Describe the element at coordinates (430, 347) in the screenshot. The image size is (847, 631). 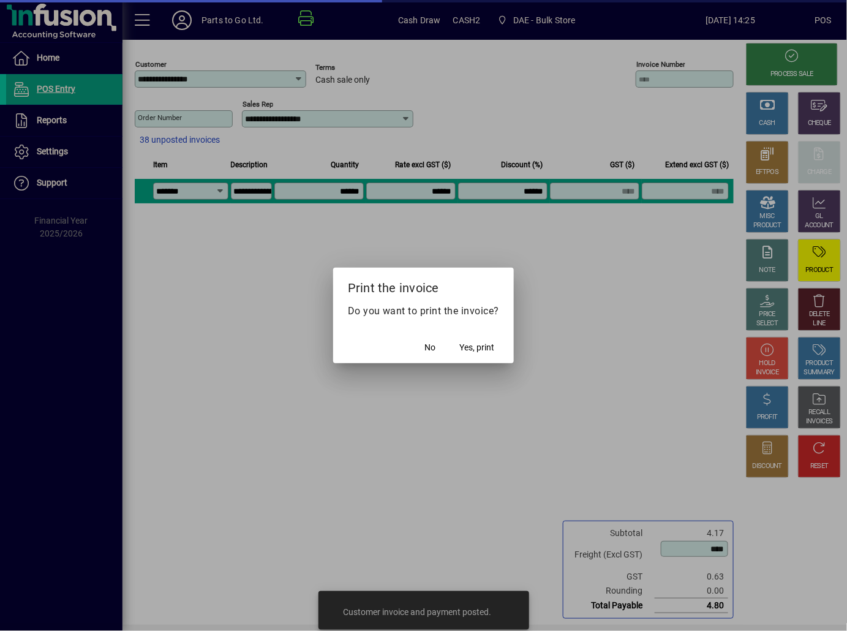
I see `span: No` at that location.